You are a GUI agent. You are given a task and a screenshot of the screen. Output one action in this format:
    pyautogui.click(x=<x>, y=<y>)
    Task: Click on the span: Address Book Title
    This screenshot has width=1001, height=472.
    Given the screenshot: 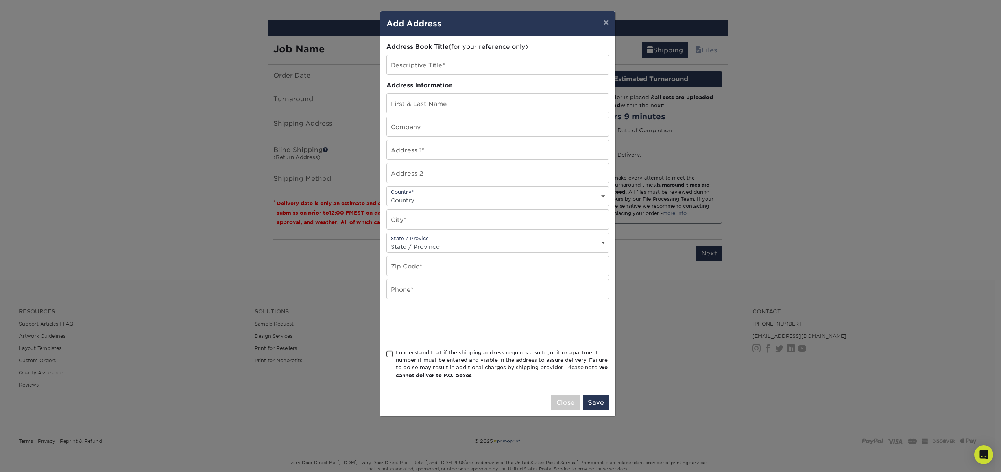 What is the action you would take?
    pyautogui.click(x=417, y=46)
    